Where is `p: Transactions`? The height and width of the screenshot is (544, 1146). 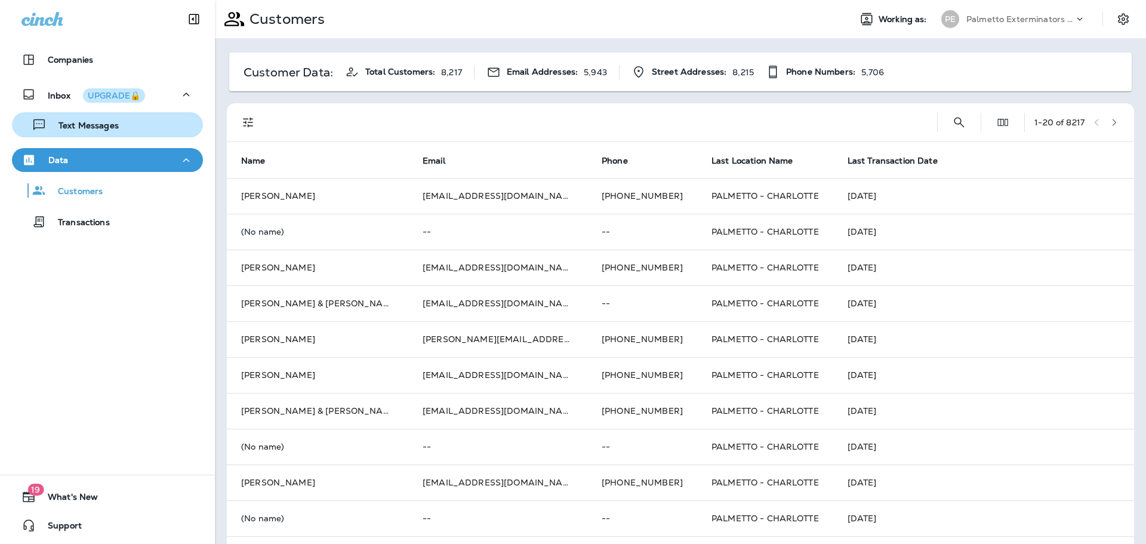 p: Transactions is located at coordinates (78, 223).